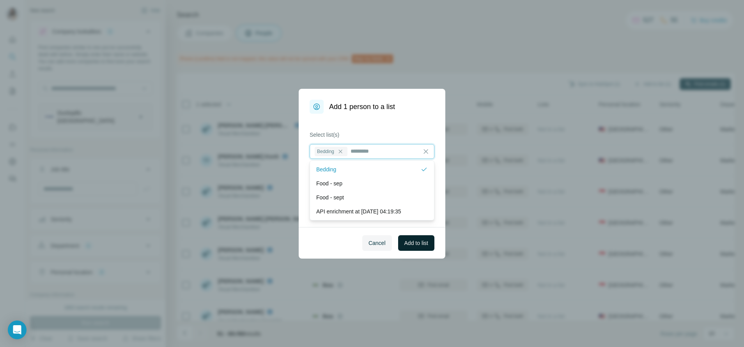 The height and width of the screenshot is (347, 744). Describe the element at coordinates (362, 107) in the screenshot. I see `h1: Add 1 person to a list` at that location.